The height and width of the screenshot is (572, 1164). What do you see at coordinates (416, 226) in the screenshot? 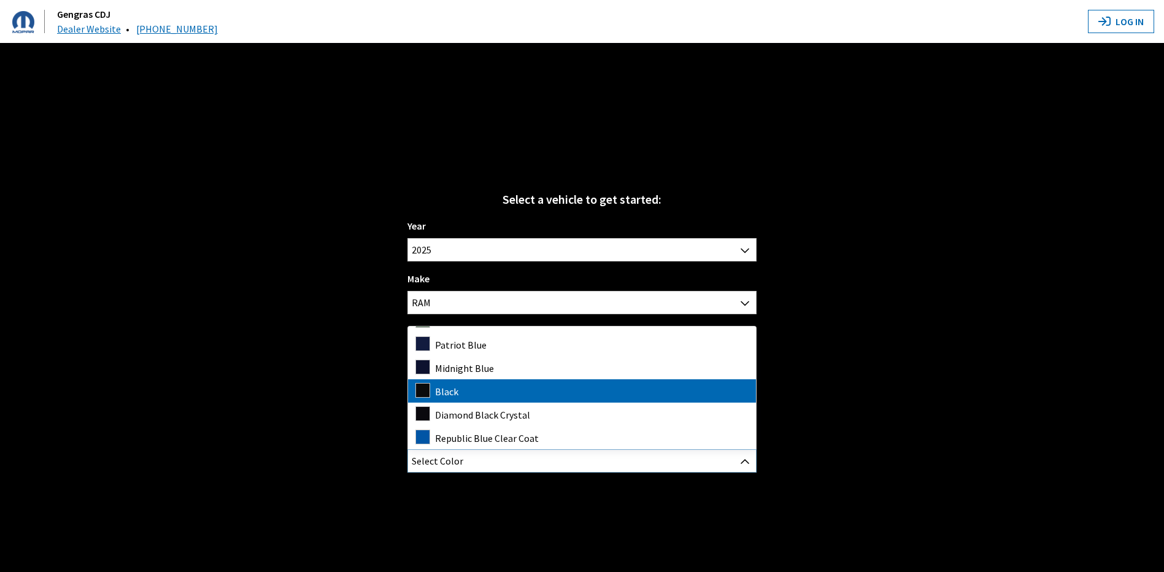
I see `label: Year` at bounding box center [416, 226].